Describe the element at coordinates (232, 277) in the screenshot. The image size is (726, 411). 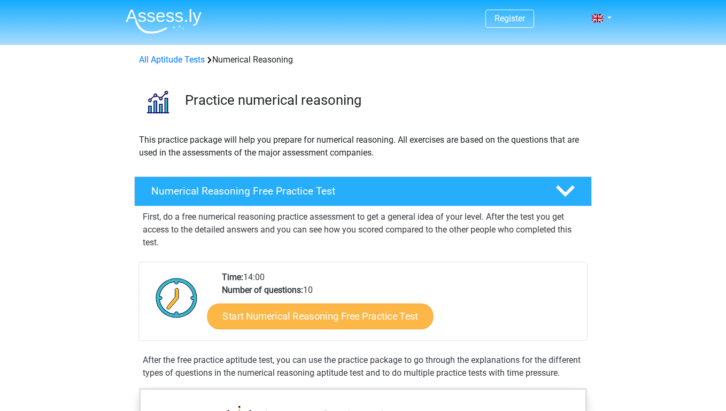
I see `b: Time:` at that location.